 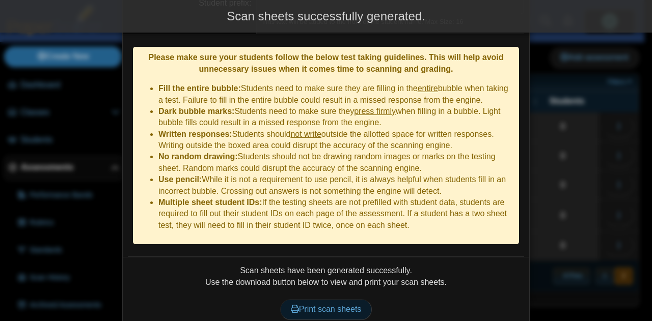 I want to click on li: If the testing sheets are not prefilled with student data, students are required to fill out thei..., so click(x=336, y=214).